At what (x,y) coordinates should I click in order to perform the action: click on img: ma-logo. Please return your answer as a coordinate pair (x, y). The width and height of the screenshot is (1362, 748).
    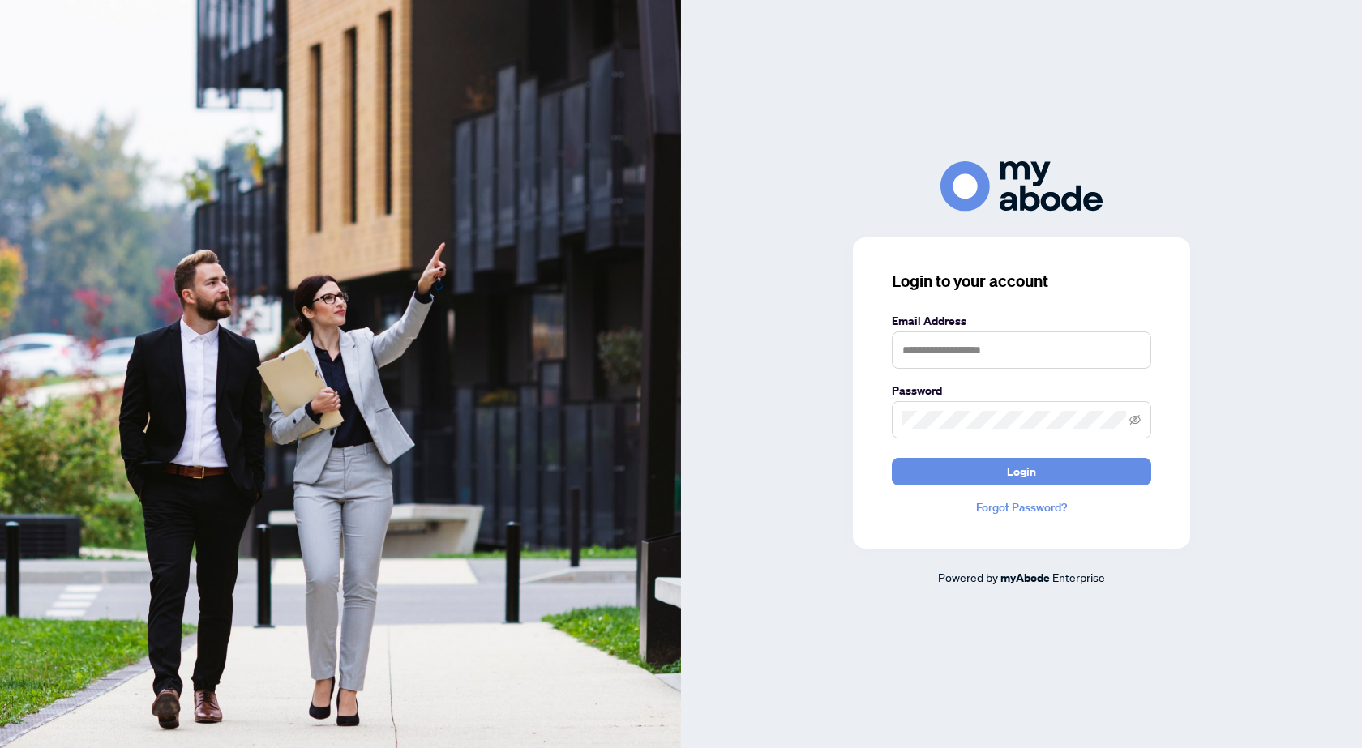
    Looking at the image, I should click on (1021, 186).